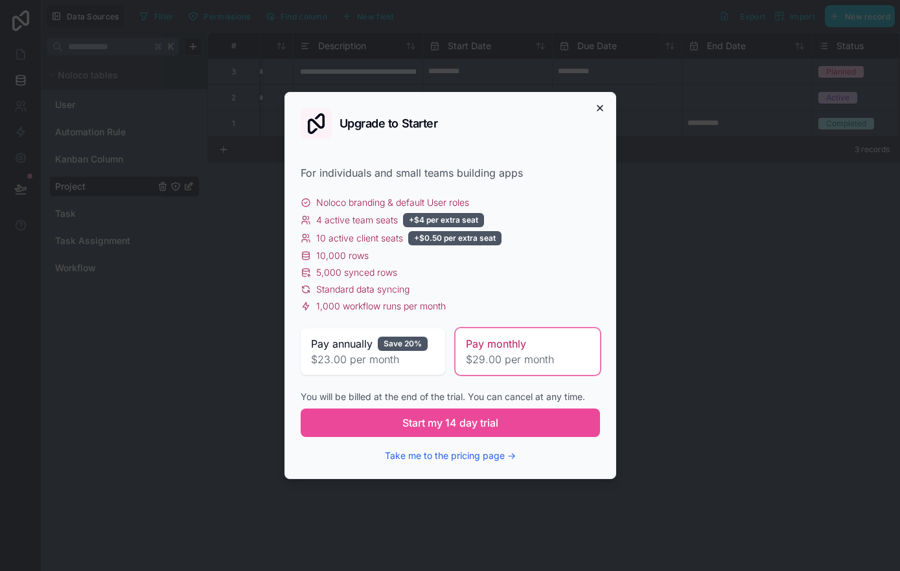  Describe the element at coordinates (402, 344) in the screenshot. I see `div: Save 20%` at that location.